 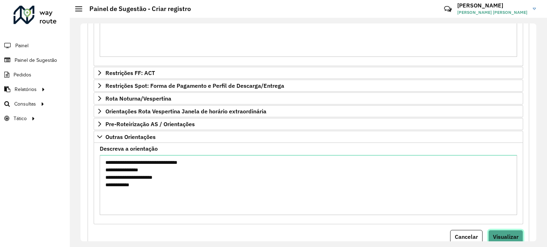 What do you see at coordinates (447, 9) in the screenshot?
I see `a: Contato Rápido` at bounding box center [447, 9].